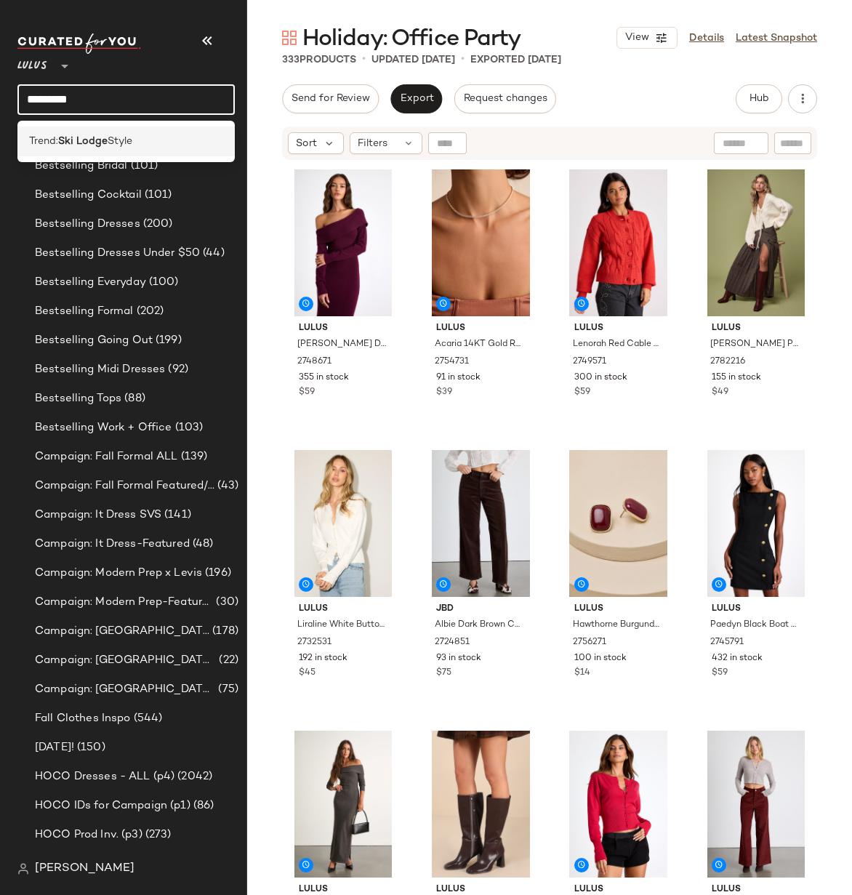 The image size is (852, 895). Describe the element at coordinates (416, 99) in the screenshot. I see `button: Export` at that location.